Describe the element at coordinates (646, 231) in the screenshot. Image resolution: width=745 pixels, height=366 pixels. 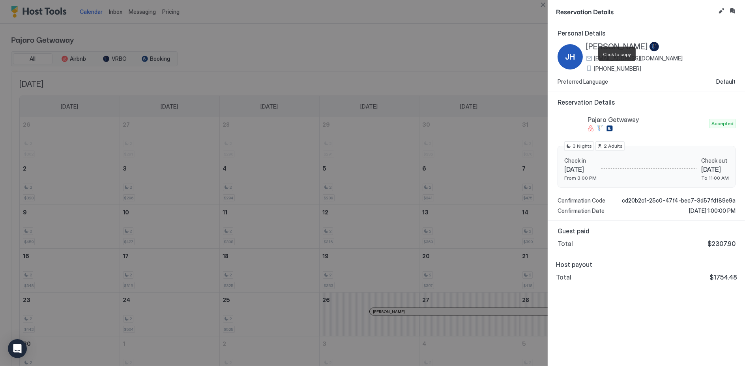
I see `span: Guest paid` at that location.